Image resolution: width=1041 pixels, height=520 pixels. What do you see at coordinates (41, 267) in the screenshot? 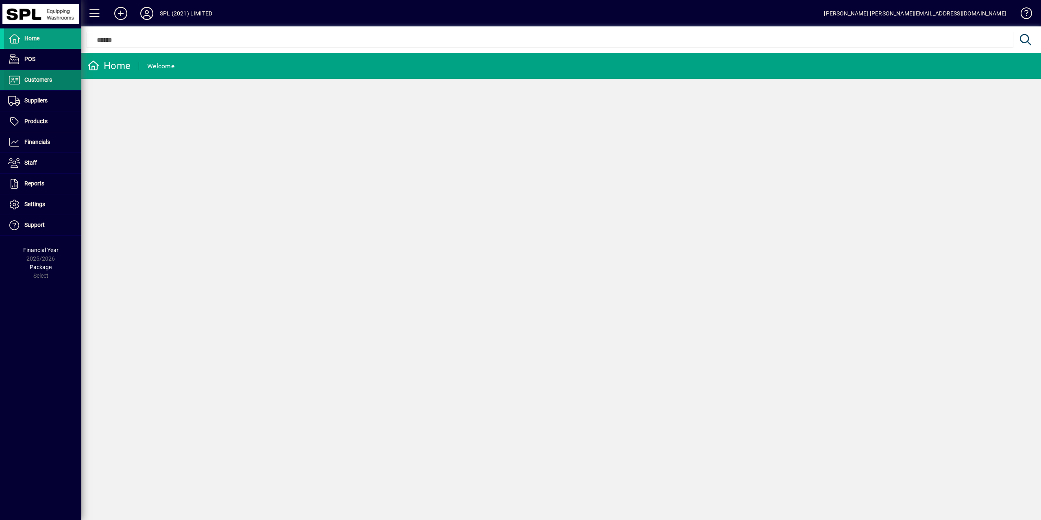
I see `span: Package` at bounding box center [41, 267].